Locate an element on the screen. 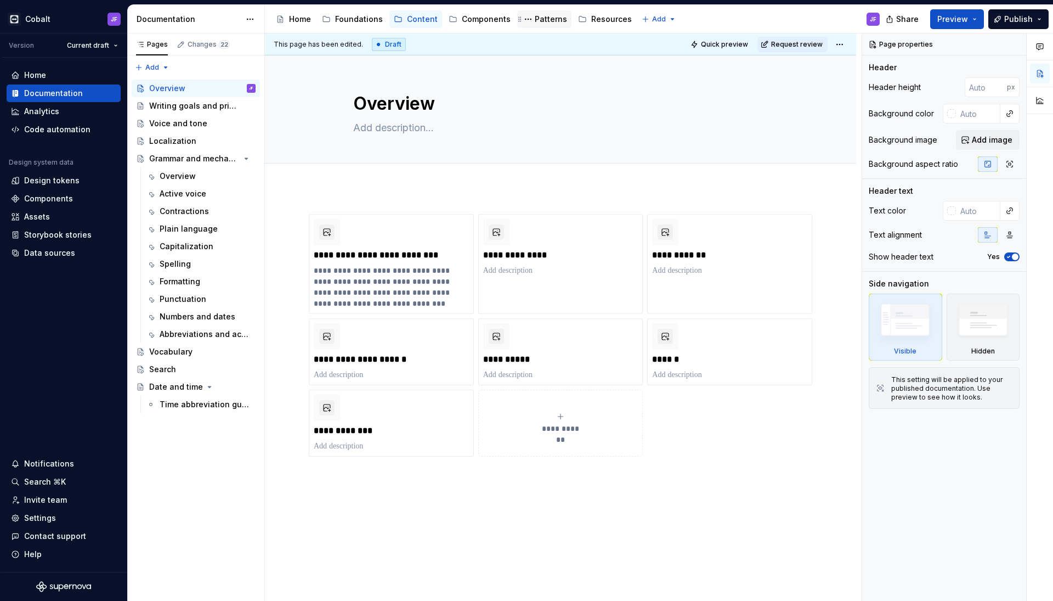 This screenshot has height=601, width=1053. div: Header is located at coordinates (883, 67).